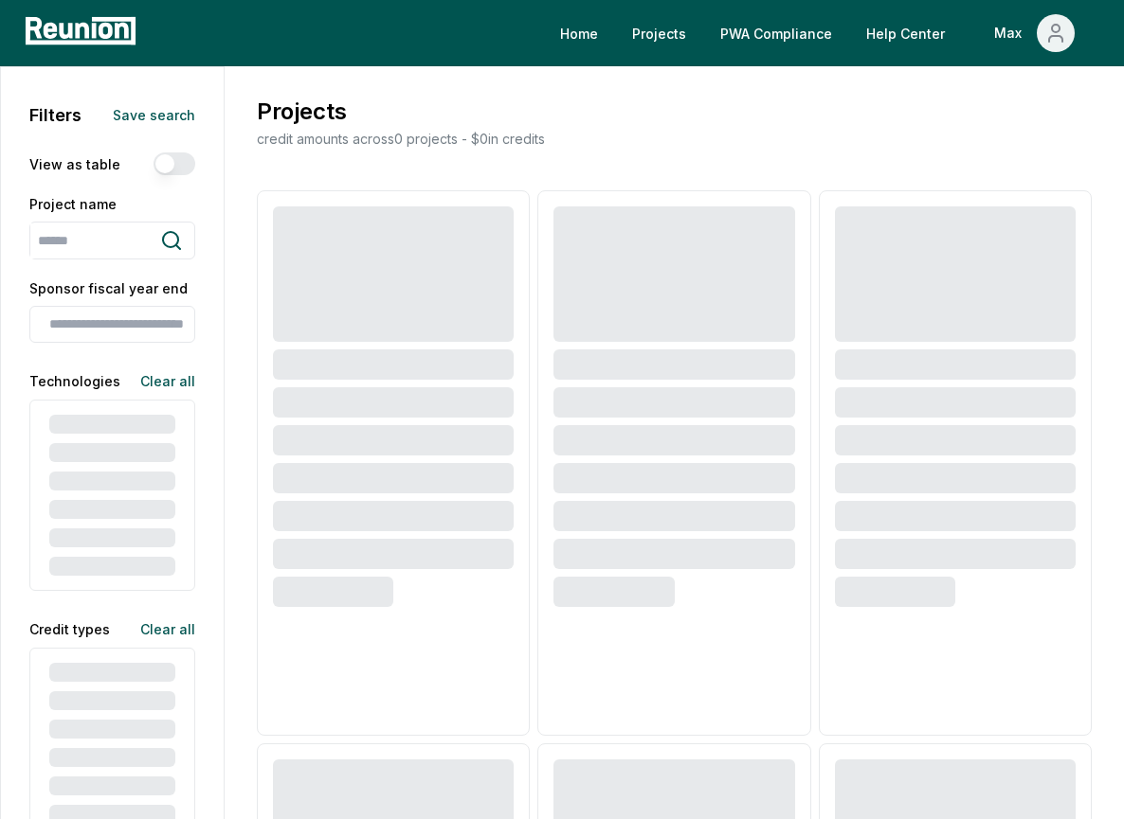  I want to click on a: Help Center, so click(905, 33).